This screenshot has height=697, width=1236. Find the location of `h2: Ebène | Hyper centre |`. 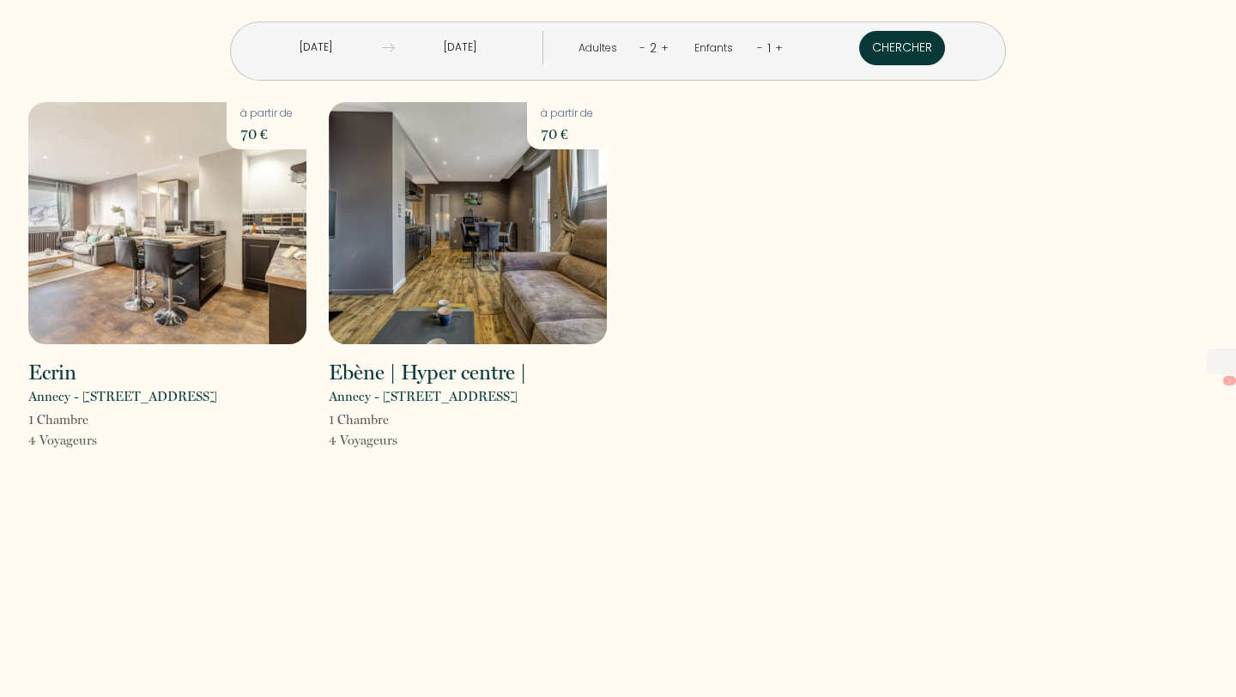

h2: Ebène | Hyper centre | is located at coordinates (427, 373).